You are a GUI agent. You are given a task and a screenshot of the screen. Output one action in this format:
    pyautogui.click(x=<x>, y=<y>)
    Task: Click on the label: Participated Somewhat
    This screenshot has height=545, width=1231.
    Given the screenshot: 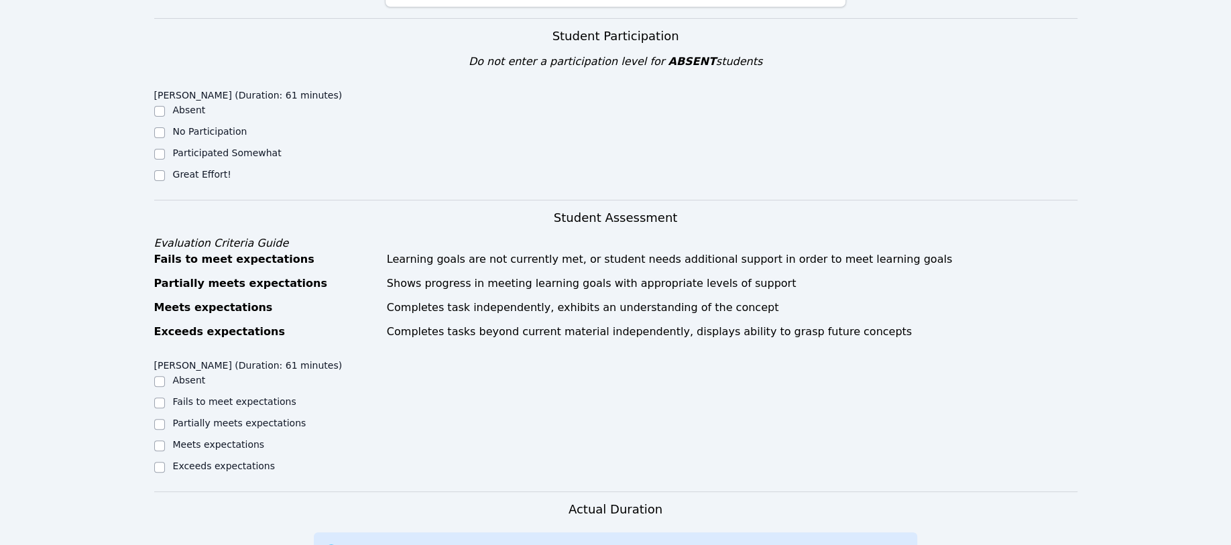 What is the action you would take?
    pyautogui.click(x=227, y=153)
    